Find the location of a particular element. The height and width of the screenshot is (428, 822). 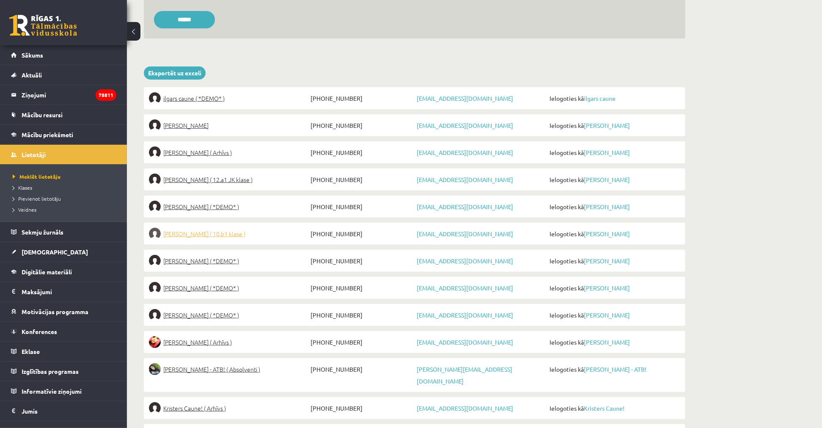

span: Meklēt lietotāju is located at coordinates (36, 177).